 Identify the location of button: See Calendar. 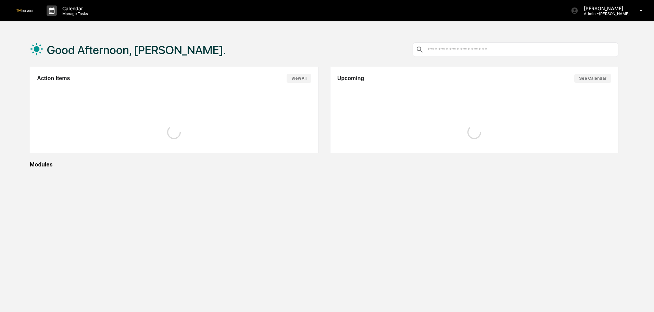
(593, 78).